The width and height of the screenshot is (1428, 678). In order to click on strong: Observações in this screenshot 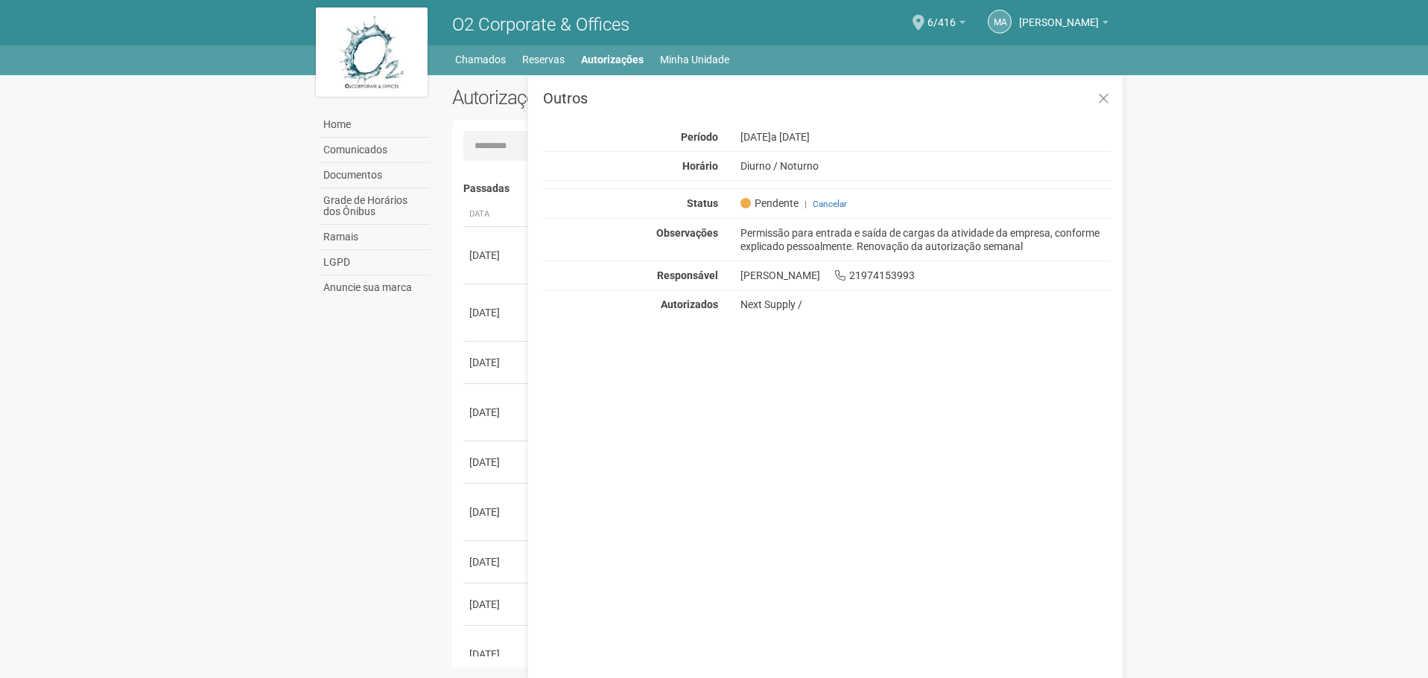, I will do `click(687, 233)`.